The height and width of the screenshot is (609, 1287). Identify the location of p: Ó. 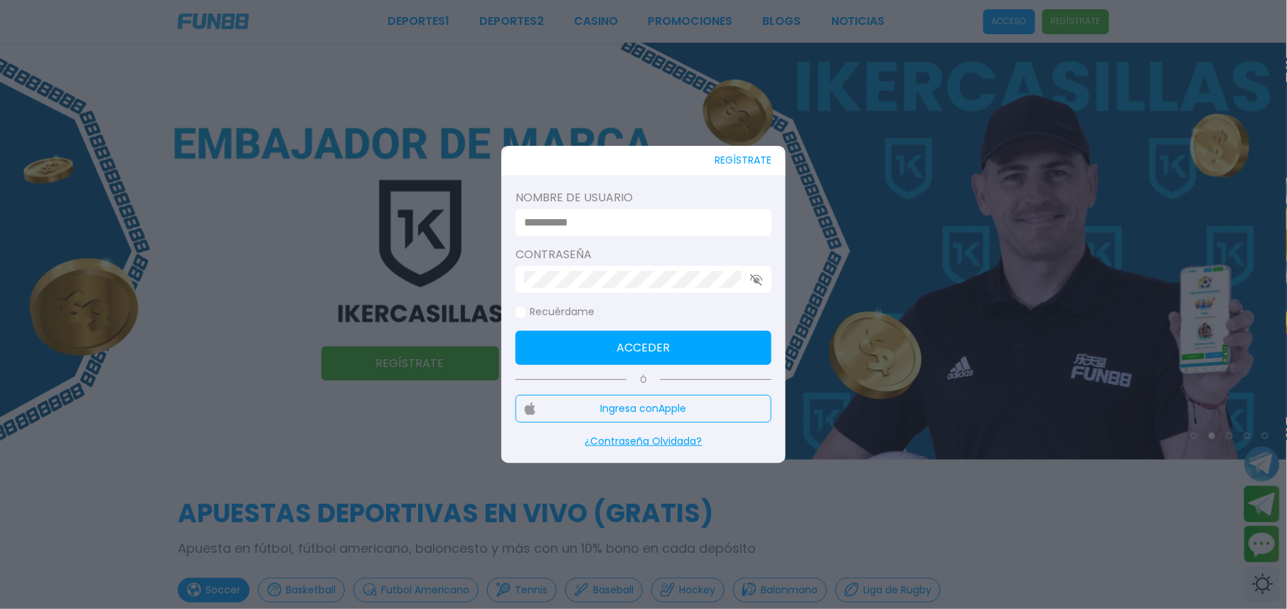
(643, 380).